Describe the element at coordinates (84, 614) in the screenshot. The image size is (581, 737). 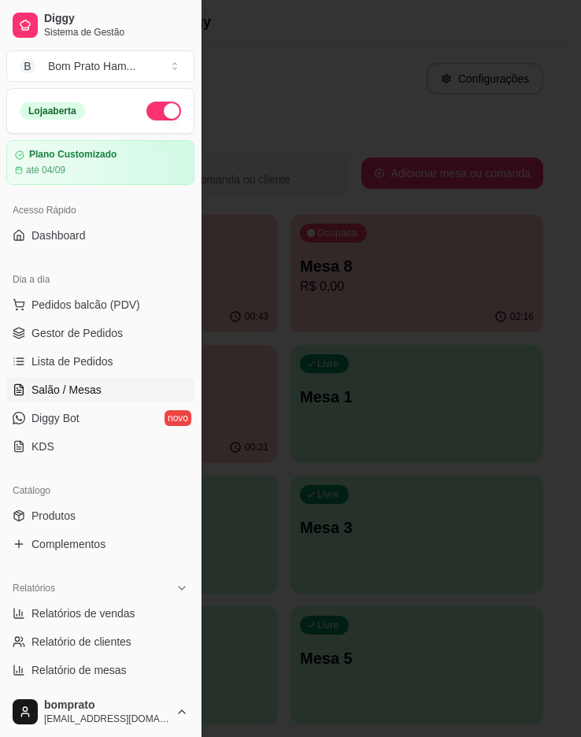
I see `span: Relatórios de vendas` at that location.